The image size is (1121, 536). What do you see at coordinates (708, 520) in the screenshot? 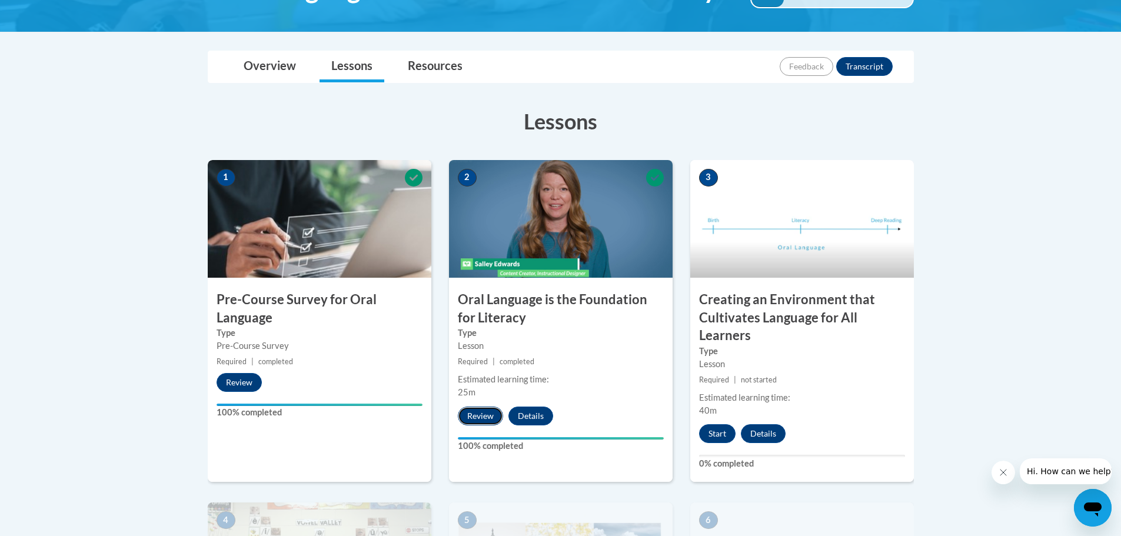
I see `span: 6` at bounding box center [708, 520].